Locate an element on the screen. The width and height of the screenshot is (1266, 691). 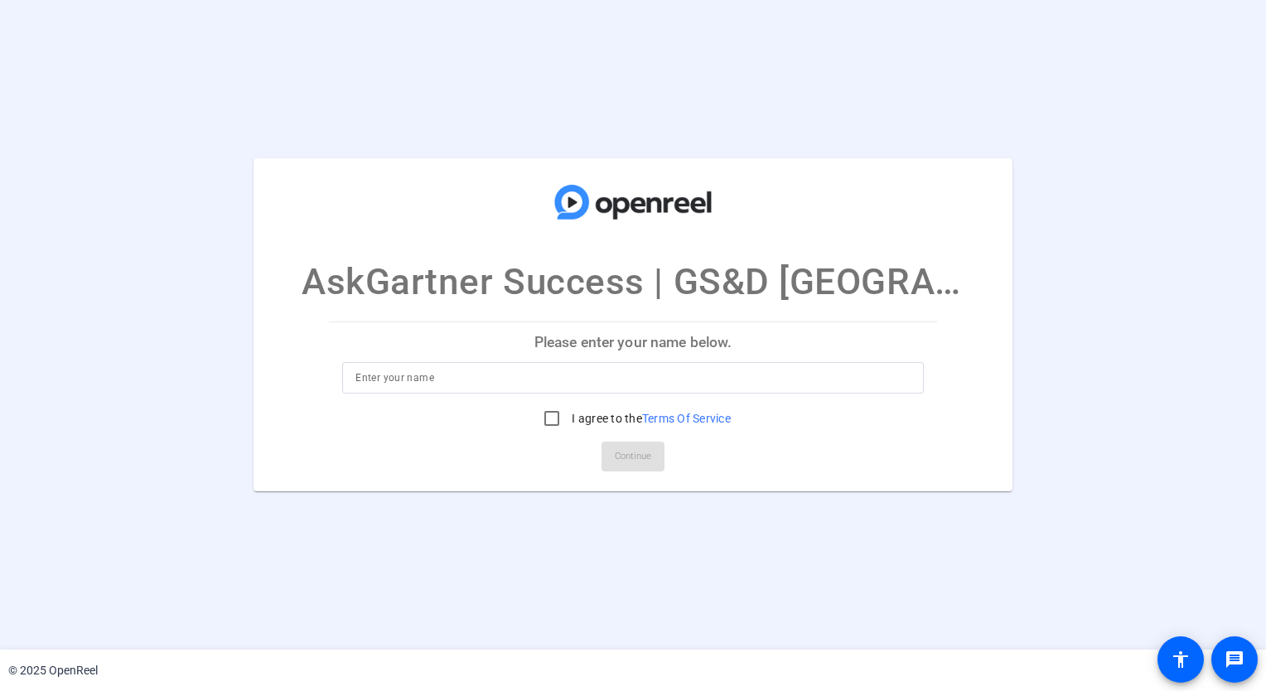
div: © 2025 OpenReel is located at coordinates (53, 670).